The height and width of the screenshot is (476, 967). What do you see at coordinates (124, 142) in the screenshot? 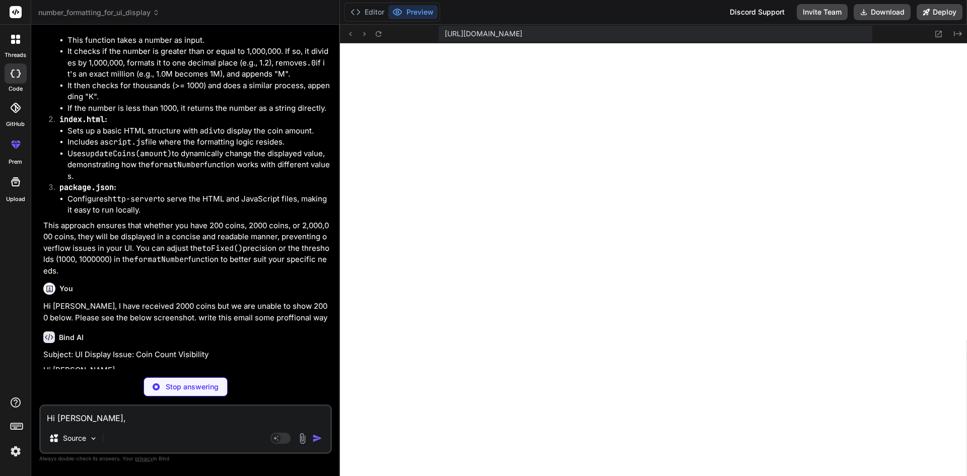
I see `code: script.js` at bounding box center [124, 142].